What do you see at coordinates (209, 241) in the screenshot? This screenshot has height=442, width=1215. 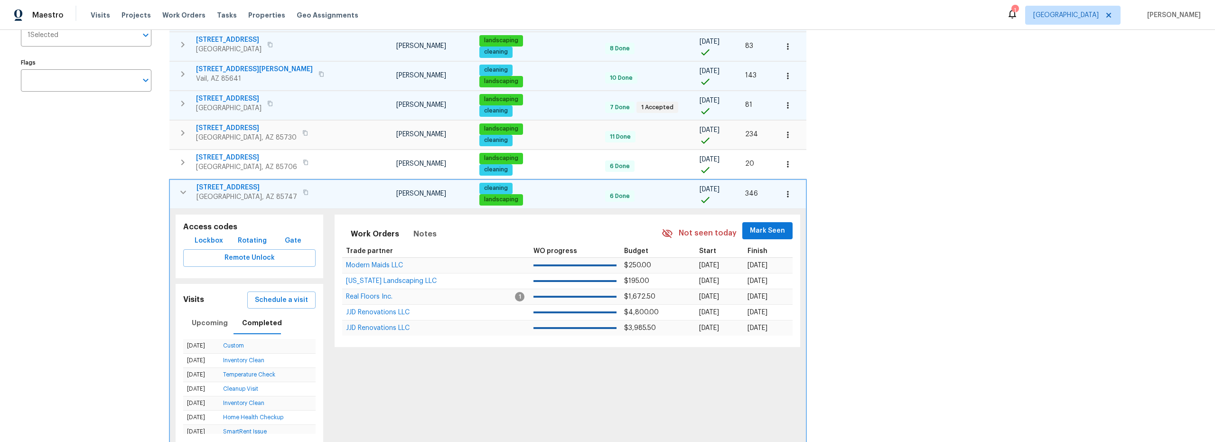 I see `span: Lockbox` at bounding box center [209, 241].